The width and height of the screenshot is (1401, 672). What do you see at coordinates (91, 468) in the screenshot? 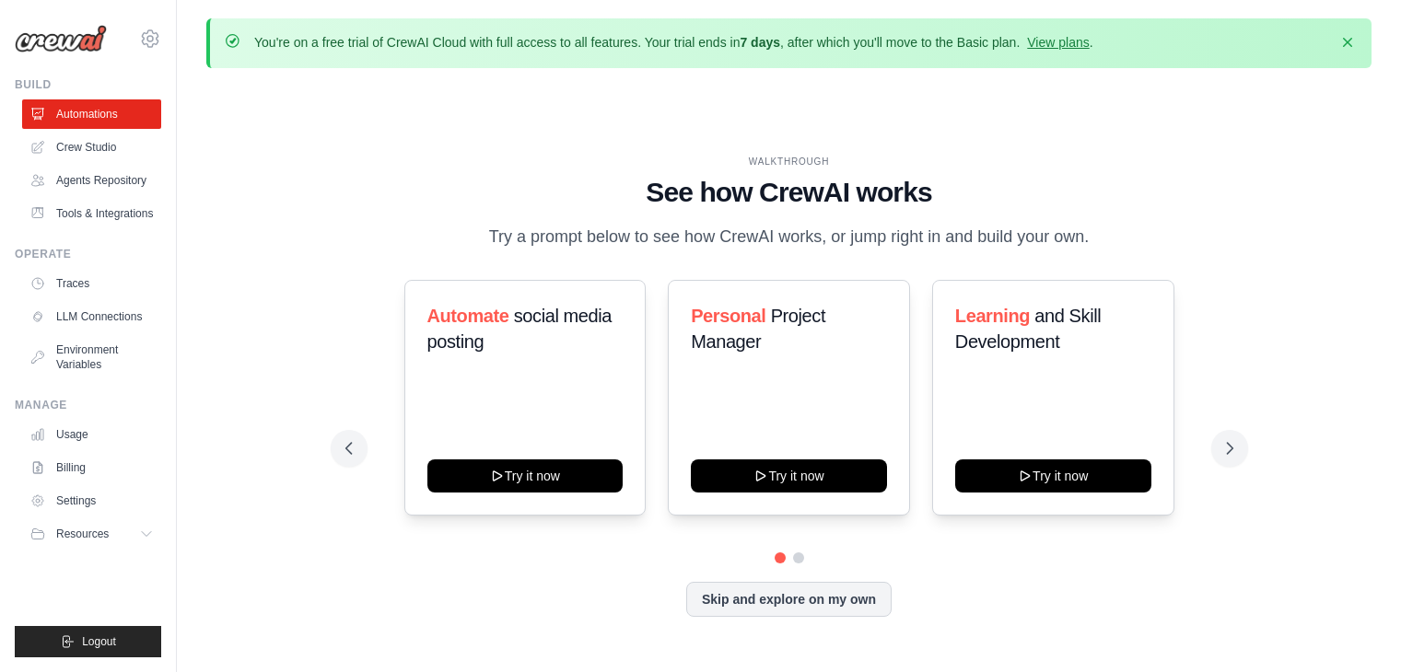
I see `a: Billing` at bounding box center [91, 468].